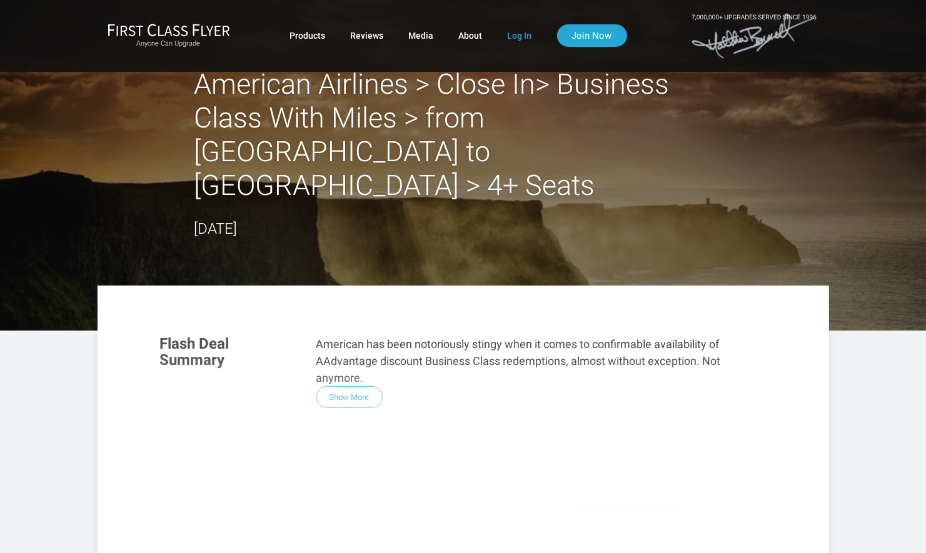 The width and height of the screenshot is (926, 553). What do you see at coordinates (367, 36) in the screenshot?
I see `a: Reviews` at bounding box center [367, 36].